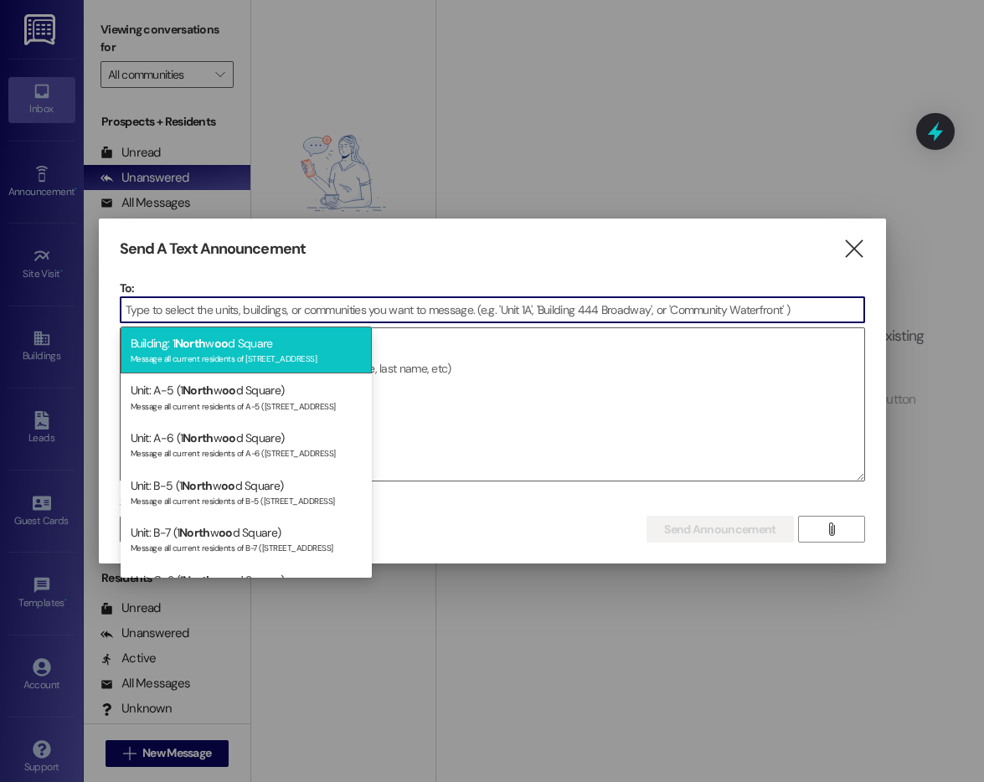 This screenshot has width=984, height=782. I want to click on label: Select announcement type (optional), so click(218, 502).